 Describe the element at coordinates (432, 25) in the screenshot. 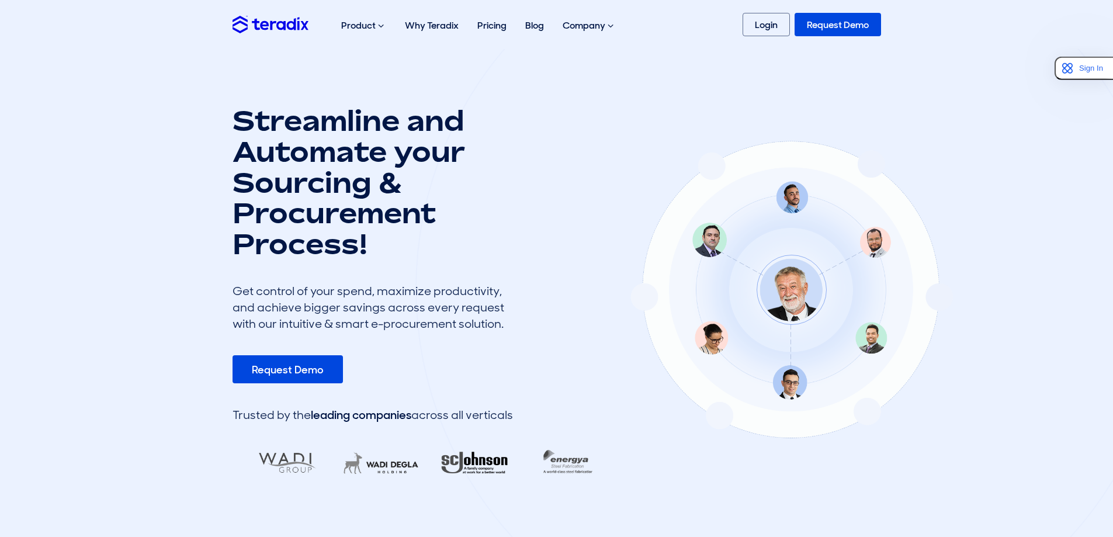

I see `a: Why Teradix` at that location.